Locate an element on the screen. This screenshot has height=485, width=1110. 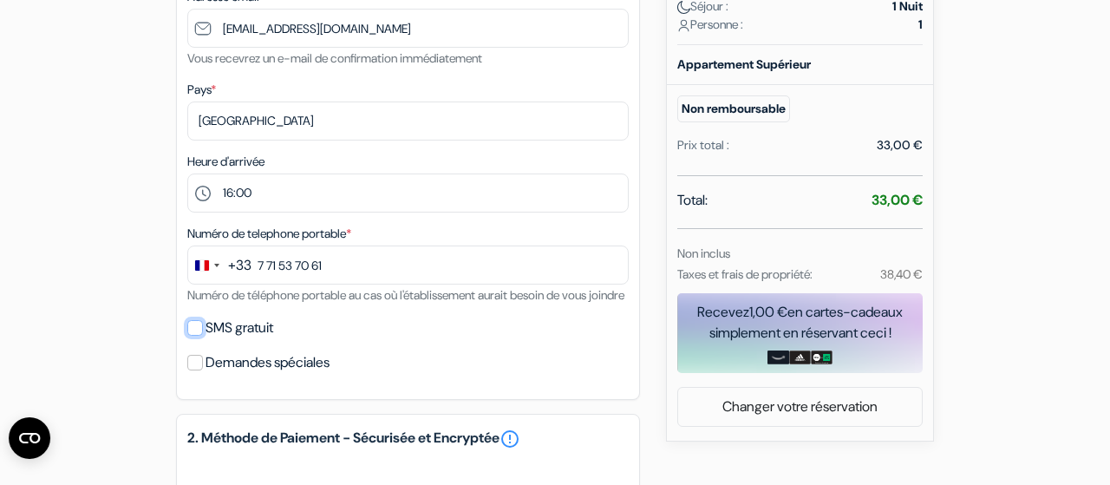
input: 6 12 34 56 78 is located at coordinates (407, 264).